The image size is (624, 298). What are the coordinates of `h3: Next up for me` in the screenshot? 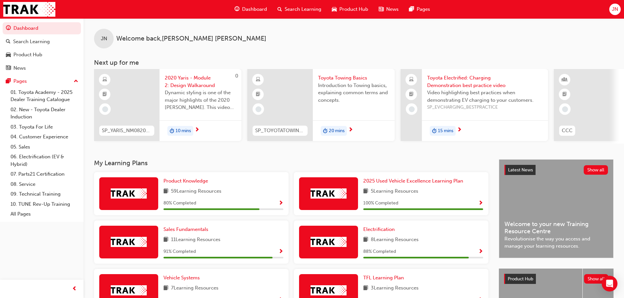 It's located at (354, 63).